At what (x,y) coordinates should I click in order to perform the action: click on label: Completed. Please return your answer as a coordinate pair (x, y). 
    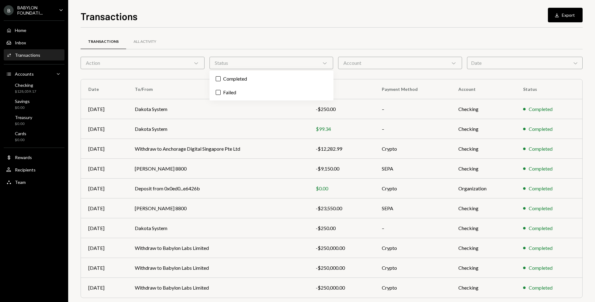
    Looking at the image, I should click on (271, 79).